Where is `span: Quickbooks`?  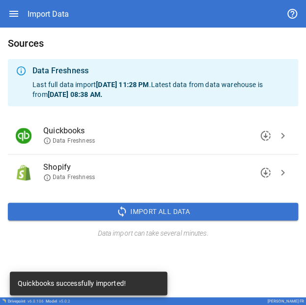
span: Quickbooks is located at coordinates (159, 131).